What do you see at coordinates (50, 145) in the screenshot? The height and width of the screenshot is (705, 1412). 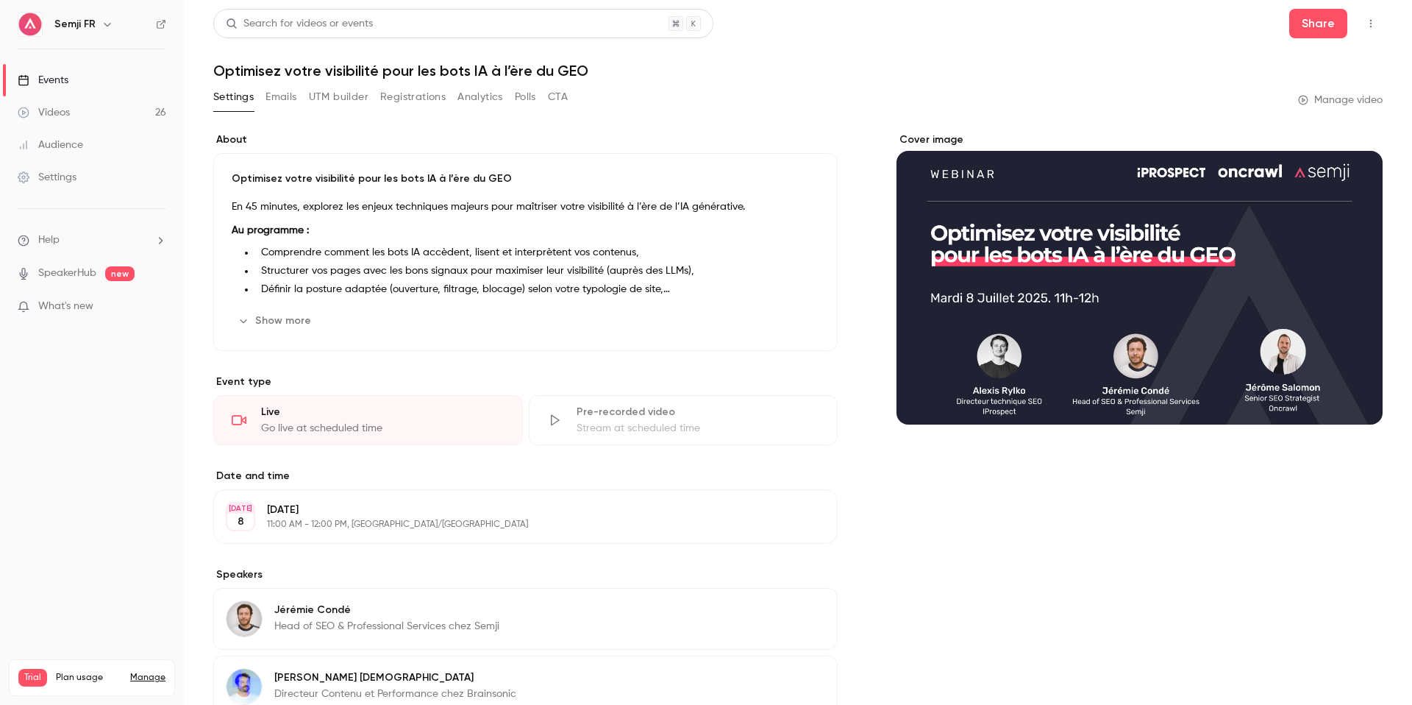 I see `div: Audience` at bounding box center [50, 145].